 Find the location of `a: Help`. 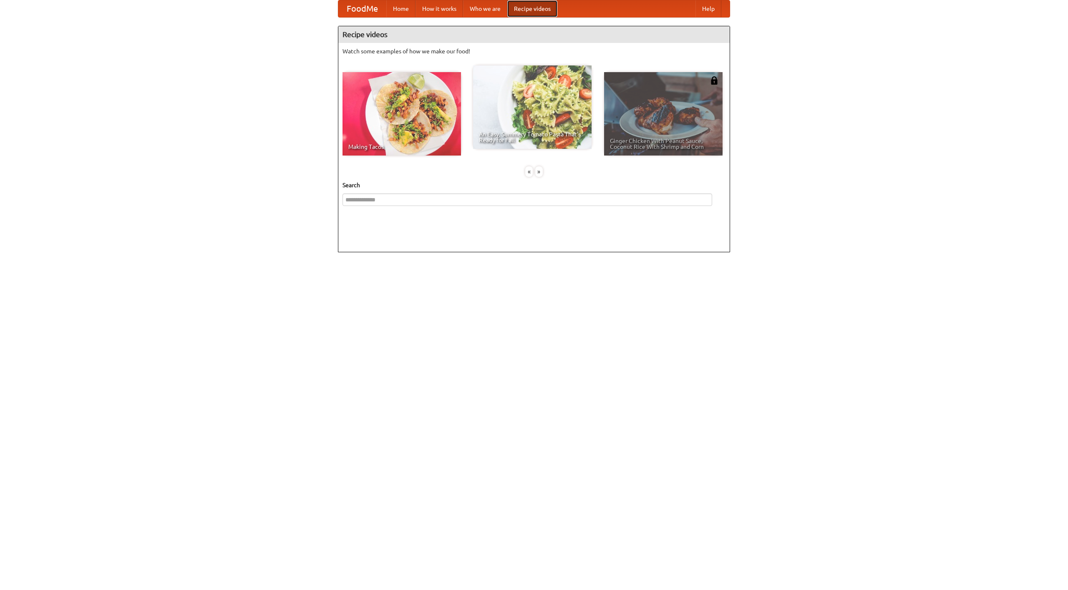

a: Help is located at coordinates (708, 9).